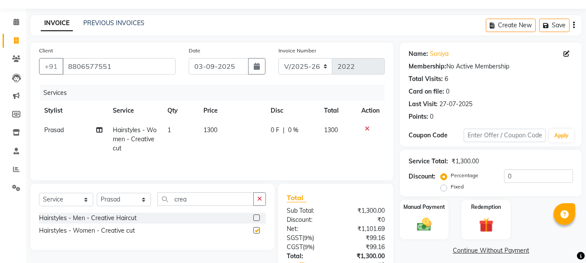 The width and height of the screenshot is (586, 263). What do you see at coordinates (54, 130) in the screenshot?
I see `span: Prasad` at bounding box center [54, 130].